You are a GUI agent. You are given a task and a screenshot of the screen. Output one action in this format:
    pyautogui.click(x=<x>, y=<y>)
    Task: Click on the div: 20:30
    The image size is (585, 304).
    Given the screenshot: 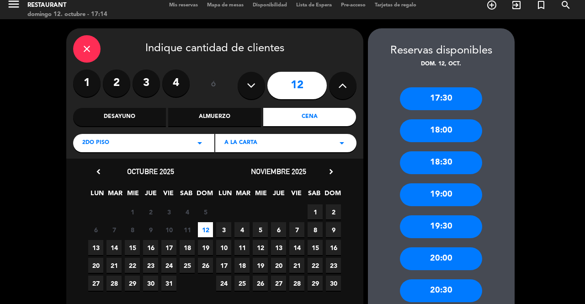 What is the action you would take?
    pyautogui.click(x=441, y=291)
    